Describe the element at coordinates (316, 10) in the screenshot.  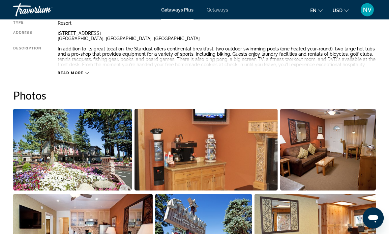
I see `button: Change language` at that location.